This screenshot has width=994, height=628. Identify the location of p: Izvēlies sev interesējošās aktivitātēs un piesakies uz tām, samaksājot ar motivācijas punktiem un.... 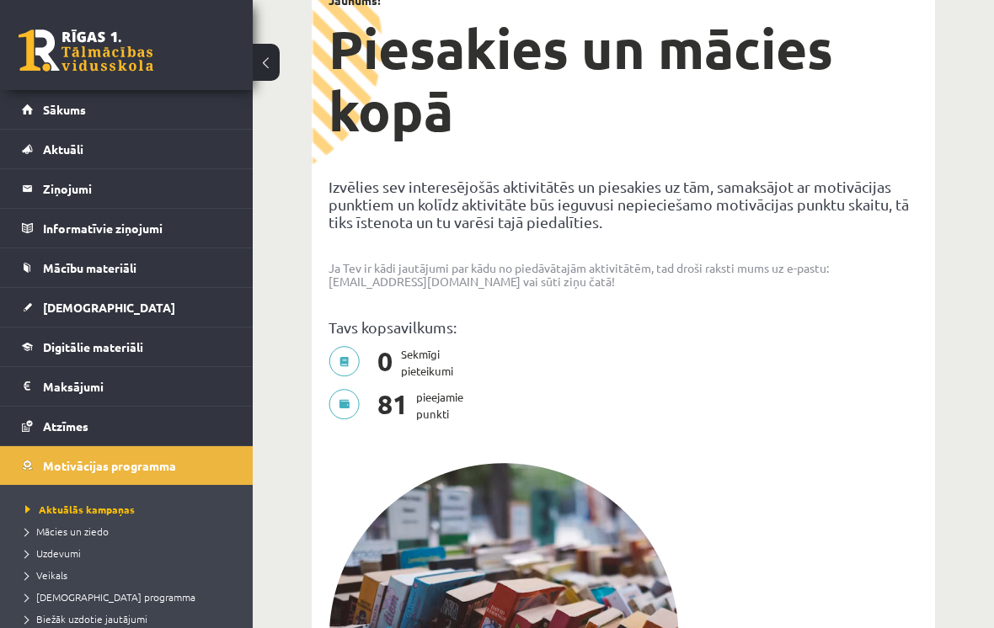
(623, 204).